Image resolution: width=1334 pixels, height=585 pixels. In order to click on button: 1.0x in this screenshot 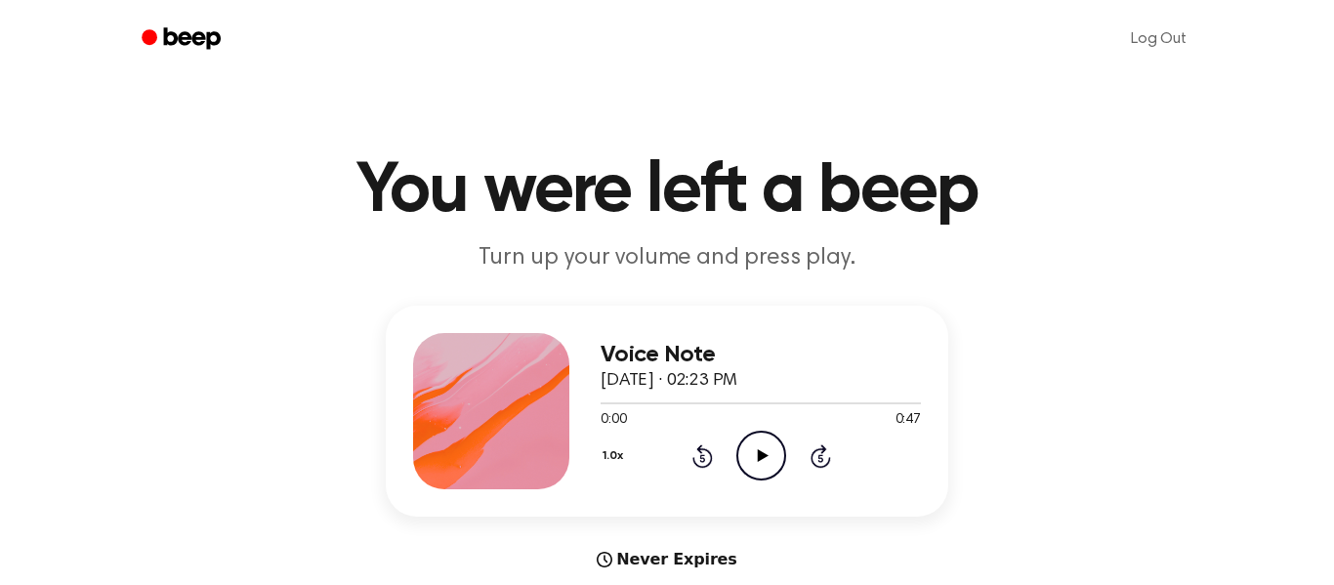, I will do `click(615, 456)`.